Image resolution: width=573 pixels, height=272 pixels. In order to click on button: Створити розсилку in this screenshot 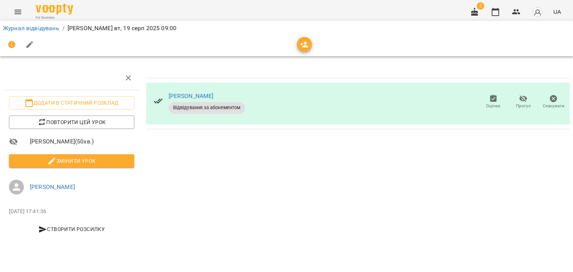, I will do `click(72, 229)`.